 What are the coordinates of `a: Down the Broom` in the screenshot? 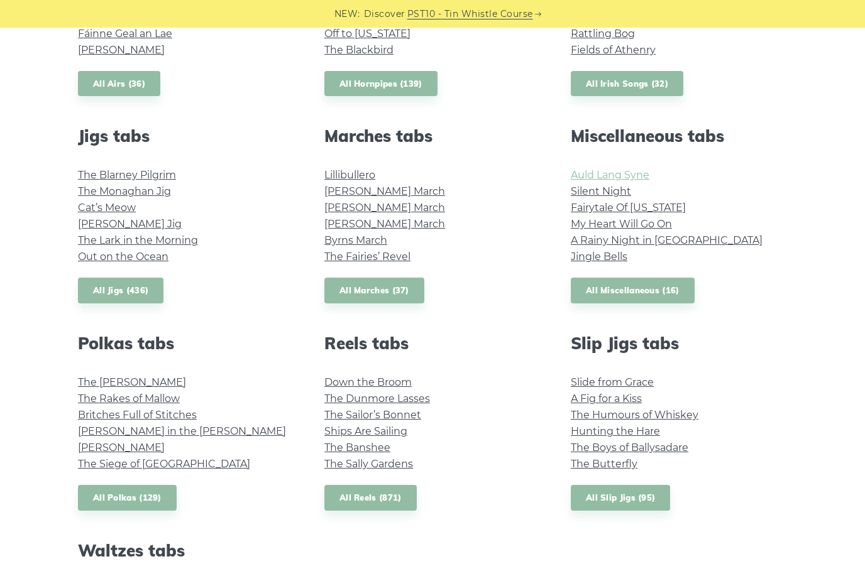 It's located at (368, 382).